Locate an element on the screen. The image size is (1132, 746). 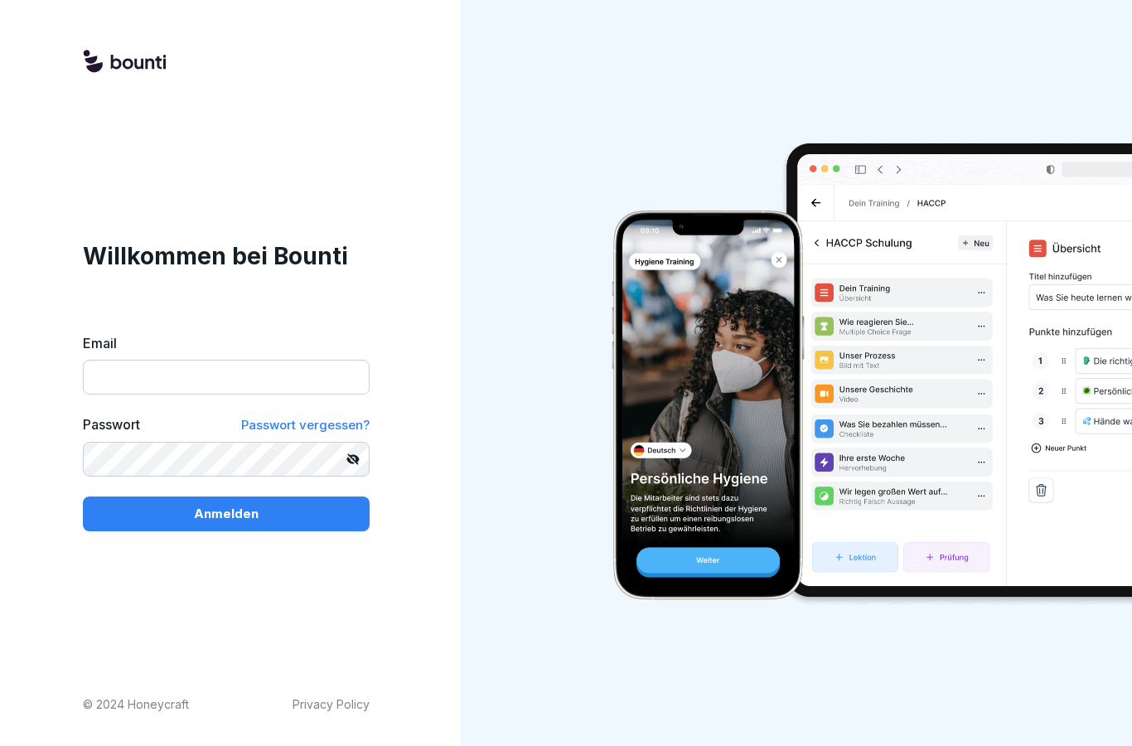
img: logo.svg is located at coordinates (124, 62).